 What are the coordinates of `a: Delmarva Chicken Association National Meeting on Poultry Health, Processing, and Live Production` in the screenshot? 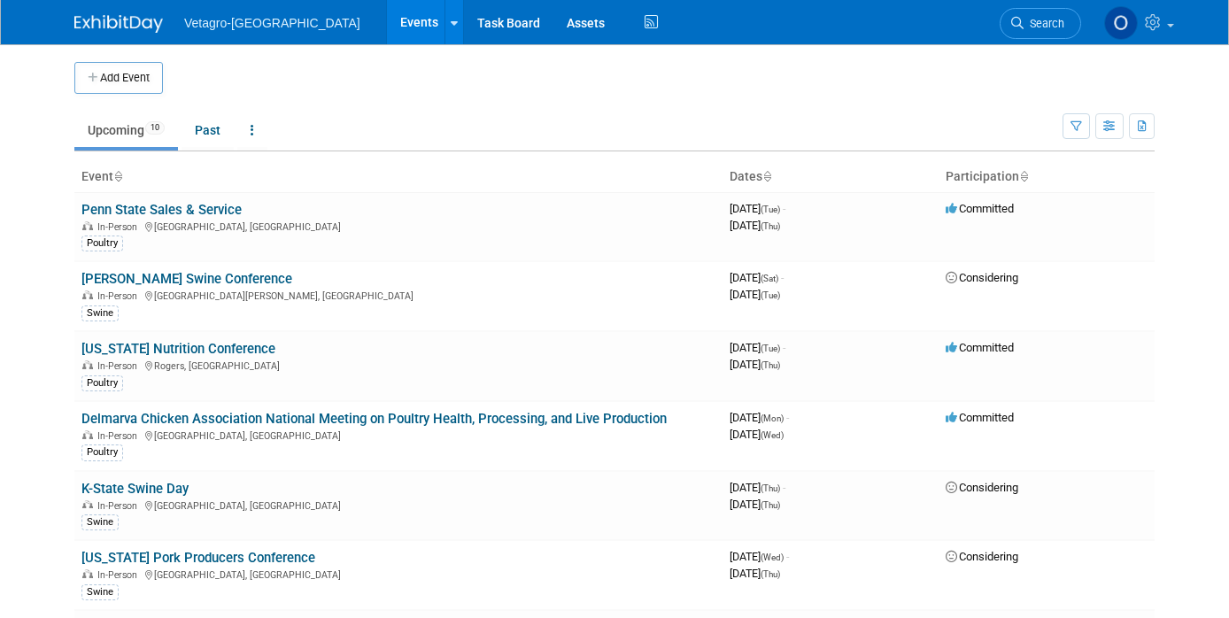 It's located at (374, 419).